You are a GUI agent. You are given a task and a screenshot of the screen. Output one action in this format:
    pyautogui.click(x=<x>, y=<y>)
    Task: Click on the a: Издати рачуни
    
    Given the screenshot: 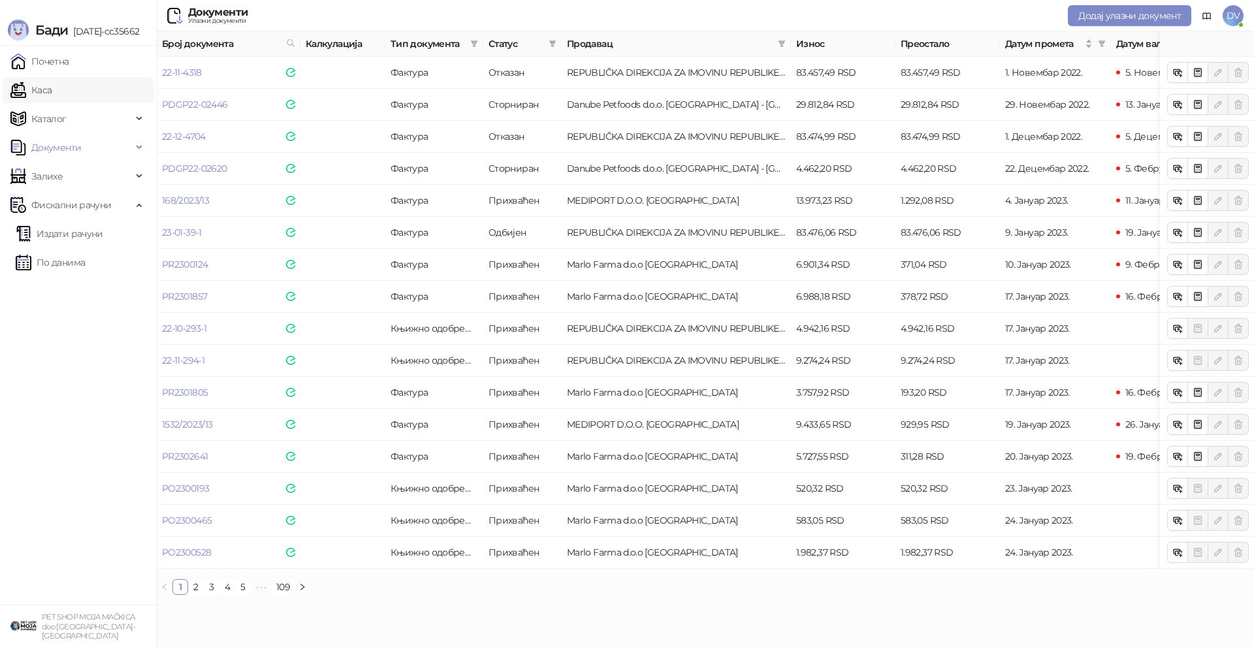 What is the action you would take?
    pyautogui.click(x=59, y=234)
    